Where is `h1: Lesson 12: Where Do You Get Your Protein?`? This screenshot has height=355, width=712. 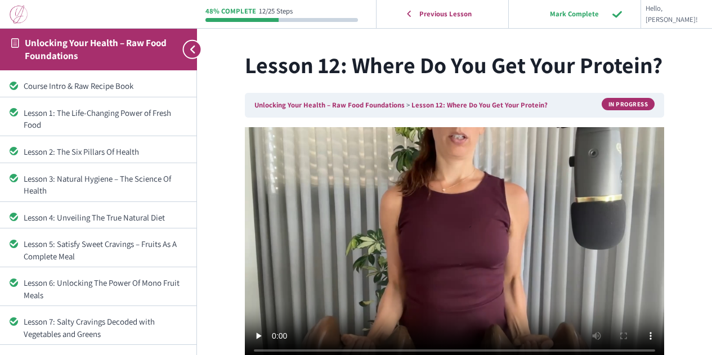 h1: Lesson 12: Where Do You Get Your Protein? is located at coordinates (455, 65).